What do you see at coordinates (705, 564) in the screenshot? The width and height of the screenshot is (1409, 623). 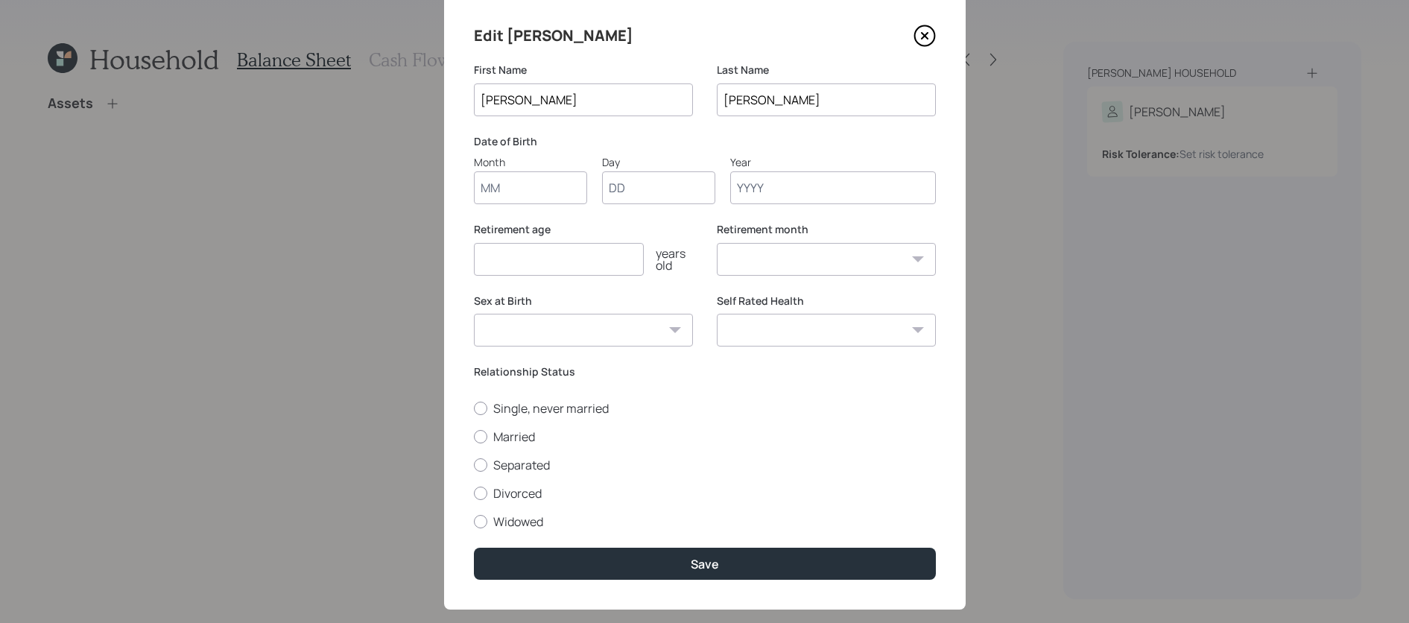 I see `div: Save` at bounding box center [705, 564].